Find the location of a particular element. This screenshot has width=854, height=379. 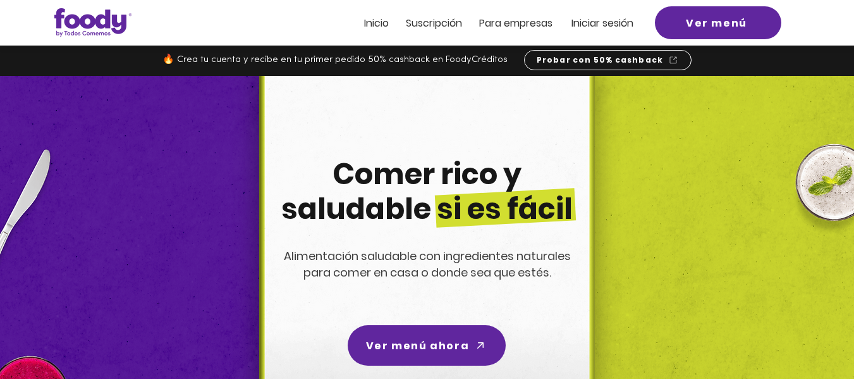

a: Ver menú is located at coordinates (718, 23).